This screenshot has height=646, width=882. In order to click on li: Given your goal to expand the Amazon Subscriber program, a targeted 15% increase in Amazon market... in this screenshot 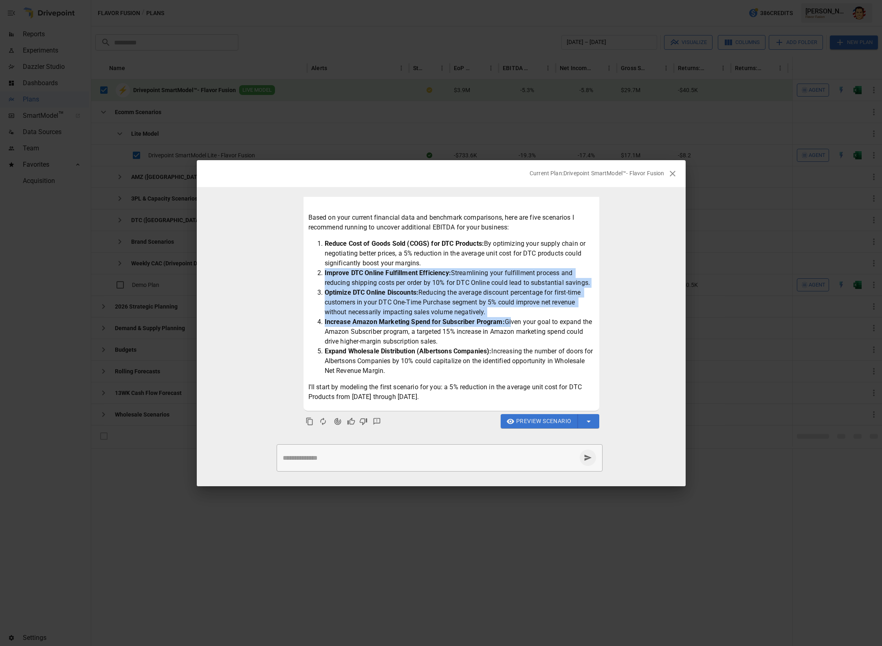, I will do `click(460, 332)`.